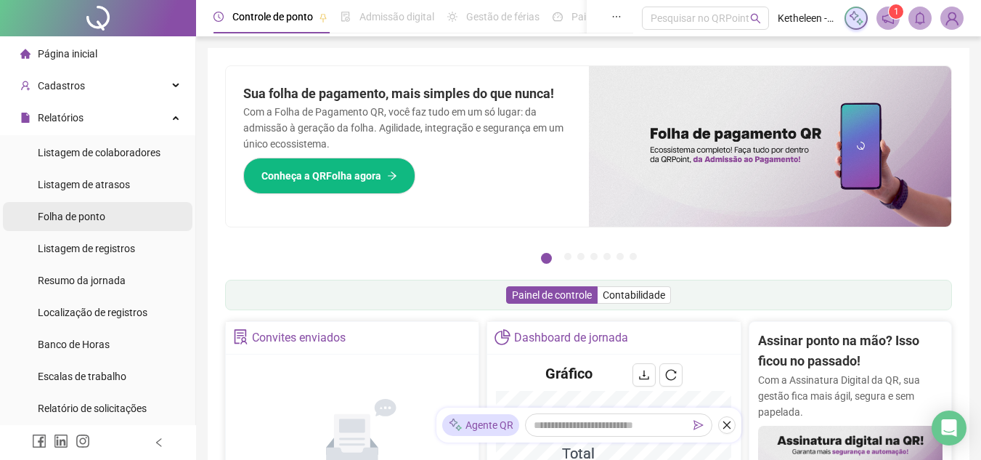 The width and height of the screenshot is (981, 460). I want to click on span: close, so click(727, 425).